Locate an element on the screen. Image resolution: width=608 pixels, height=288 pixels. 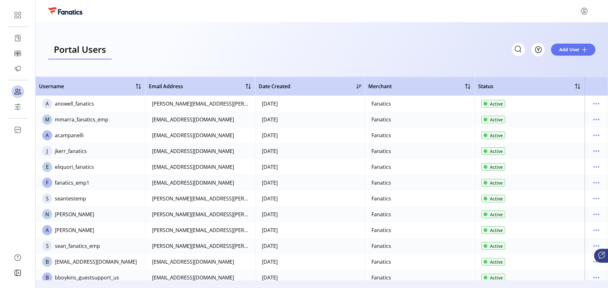
span: N is located at coordinates (47, 215).